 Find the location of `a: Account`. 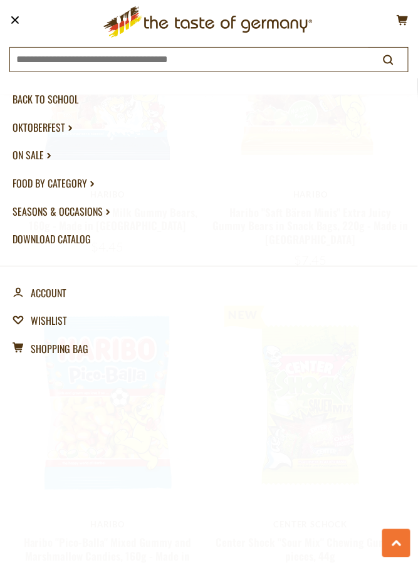

a: Account is located at coordinates (39, 293).